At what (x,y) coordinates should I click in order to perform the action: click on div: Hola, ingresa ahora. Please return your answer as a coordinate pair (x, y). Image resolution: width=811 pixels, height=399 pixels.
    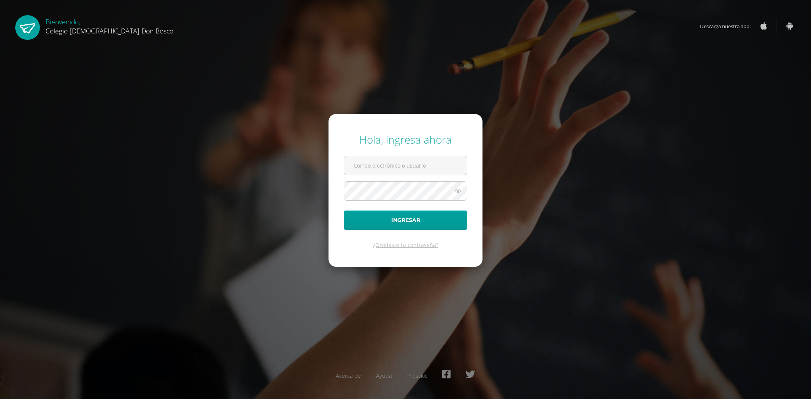
    Looking at the image, I should click on (405, 139).